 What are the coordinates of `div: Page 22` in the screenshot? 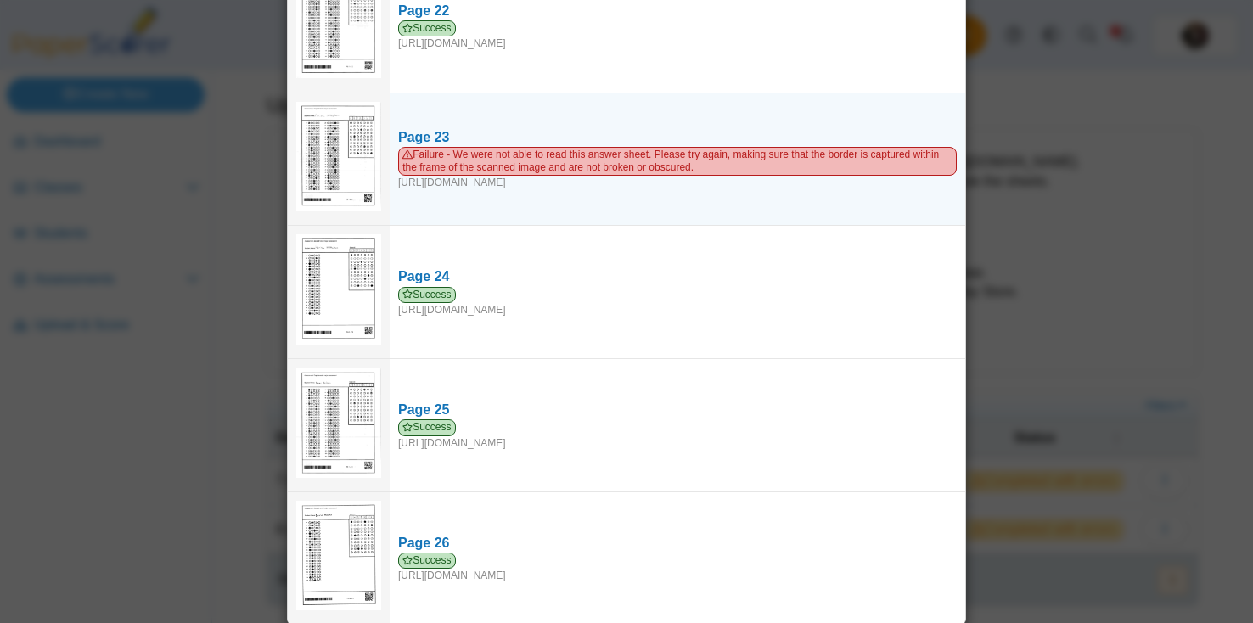 It's located at (678, 11).